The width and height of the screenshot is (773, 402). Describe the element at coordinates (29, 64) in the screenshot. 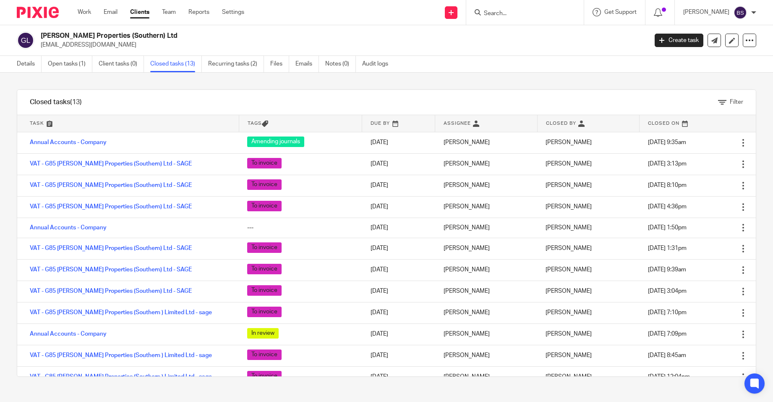

I see `a: Details` at that location.